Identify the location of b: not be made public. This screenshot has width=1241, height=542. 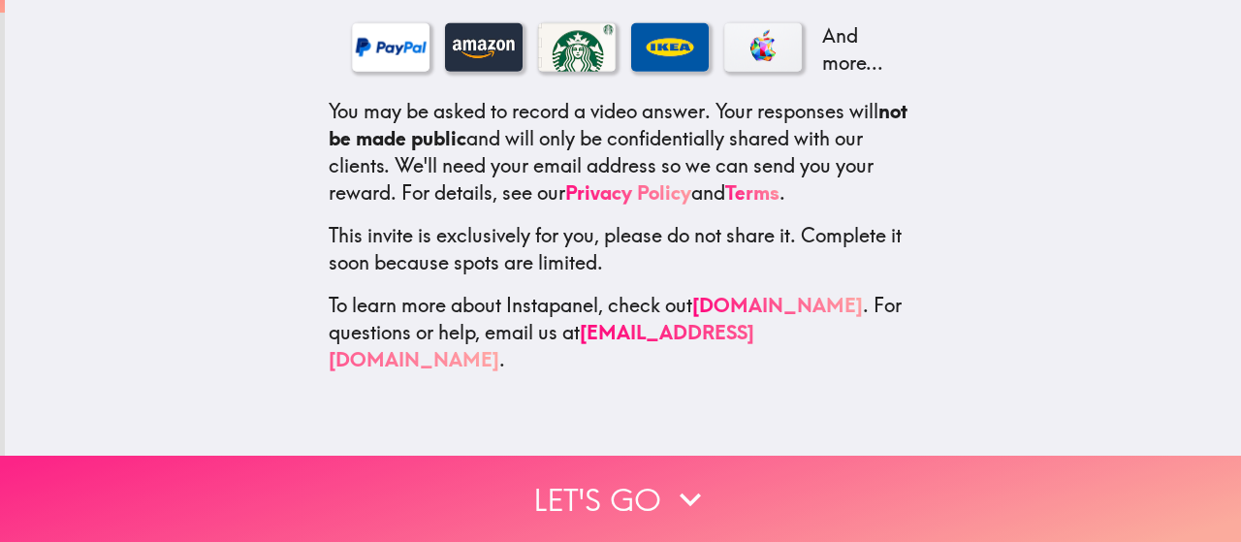
(618, 123).